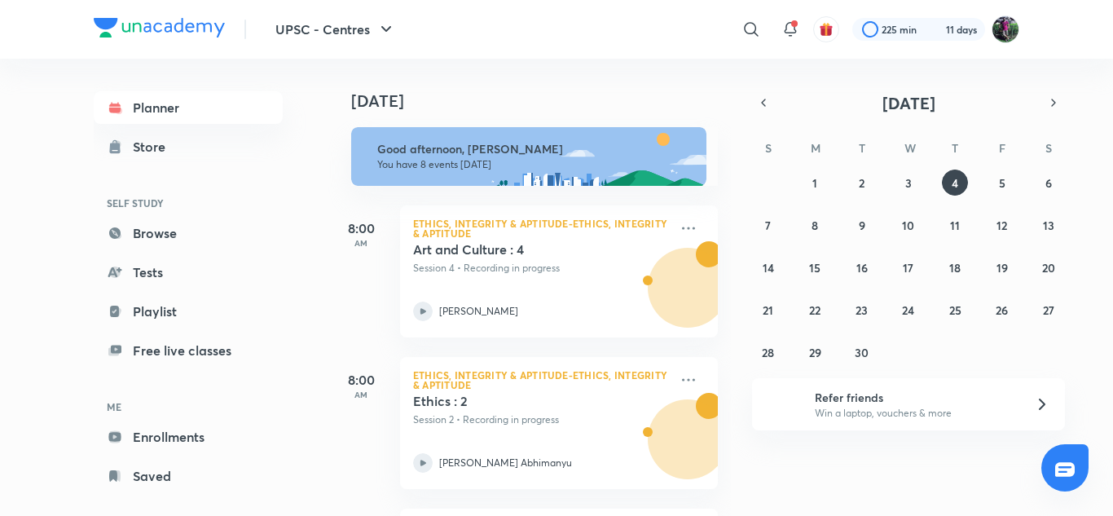 This screenshot has width=1113, height=516. I want to click on button: September 7, 2025, so click(768, 225).